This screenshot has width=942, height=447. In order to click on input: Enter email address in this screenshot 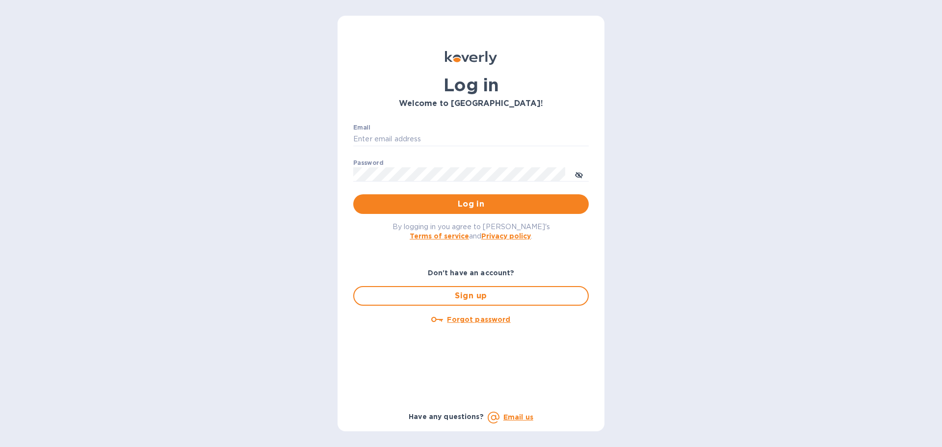, I will do `click(471, 139)`.